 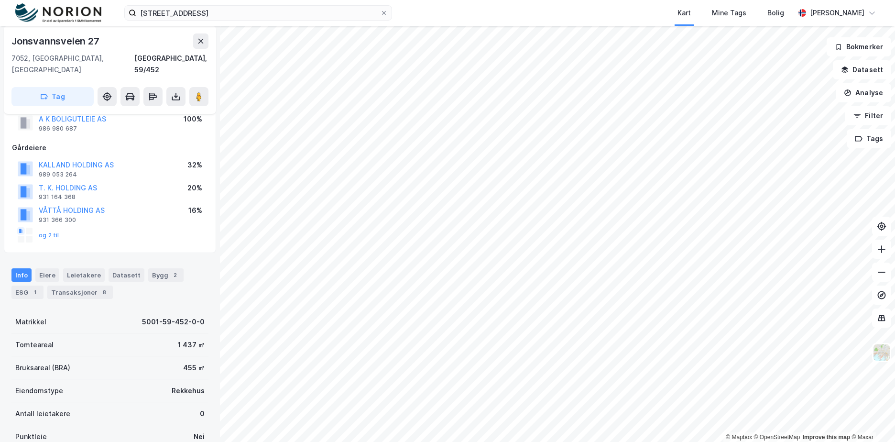 What do you see at coordinates (47, 275) in the screenshot?
I see `div: Eiere` at bounding box center [47, 275].